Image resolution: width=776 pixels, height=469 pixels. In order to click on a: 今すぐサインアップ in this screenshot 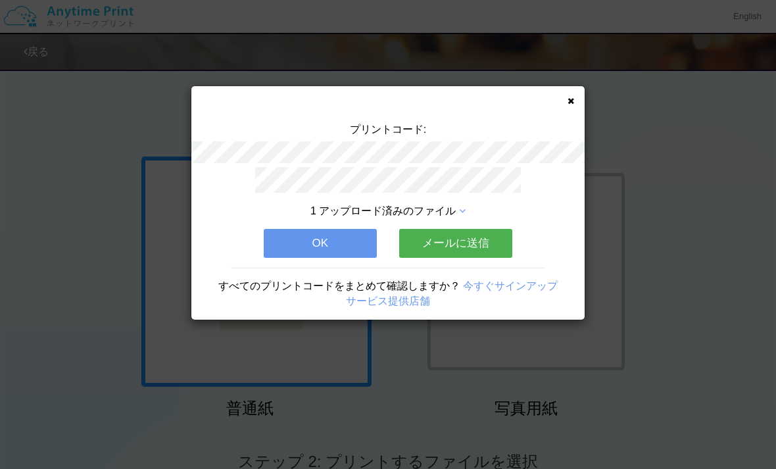, I will do `click(510, 285)`.